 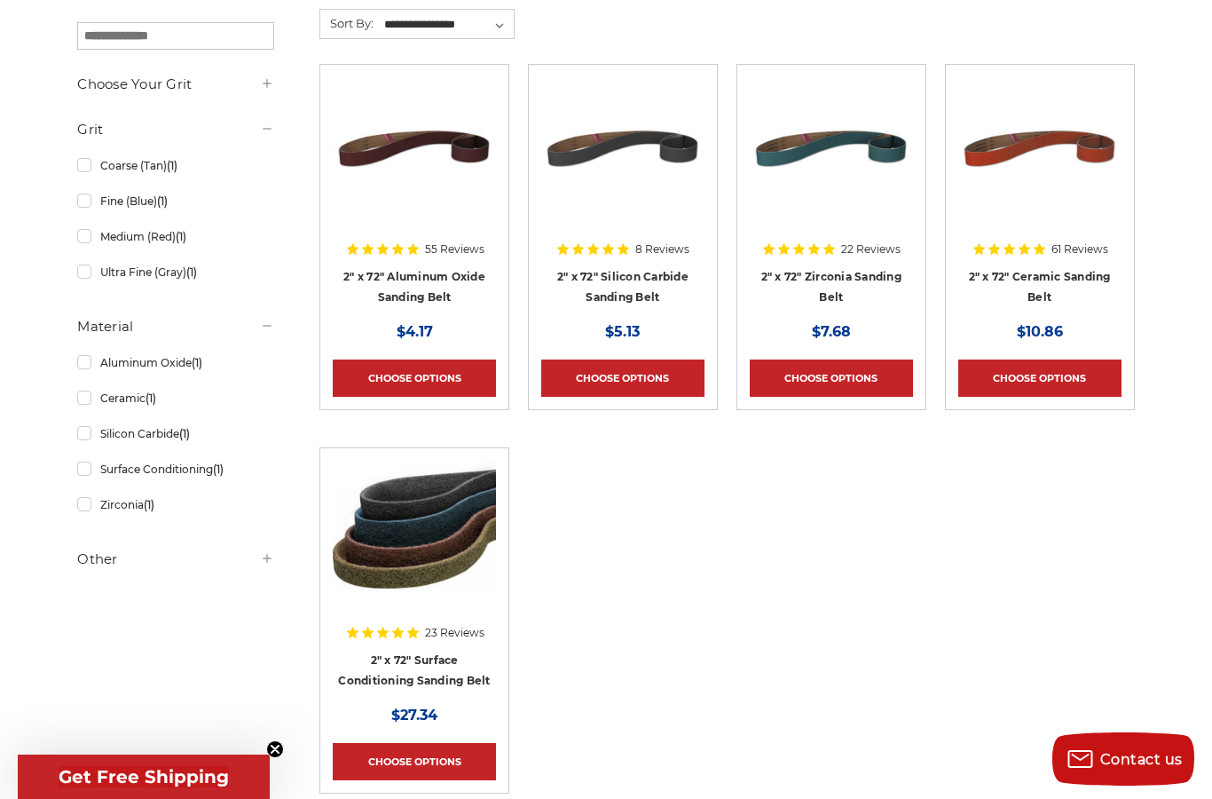 I want to click on a: Fine (Blue), so click(x=175, y=201).